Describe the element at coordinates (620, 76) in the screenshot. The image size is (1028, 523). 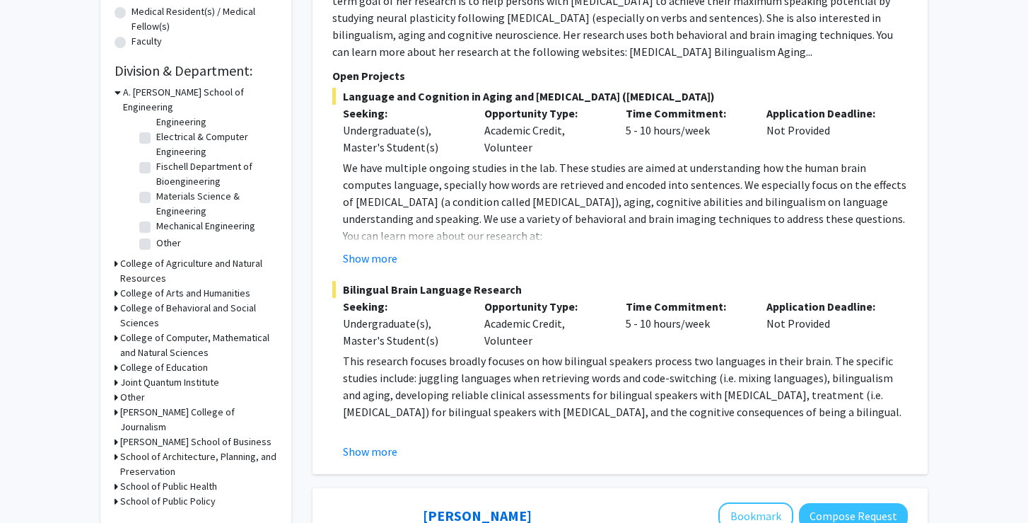
I see `p: Open Projects` at that location.